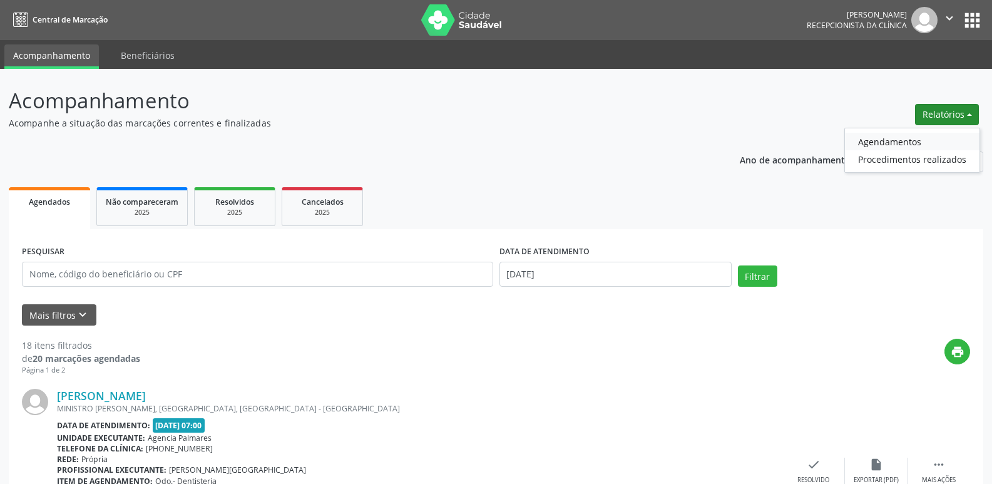 The width and height of the screenshot is (992, 484). Describe the element at coordinates (59, 315) in the screenshot. I see `button: Mais filtroskeyboard_arrow_down` at that location.